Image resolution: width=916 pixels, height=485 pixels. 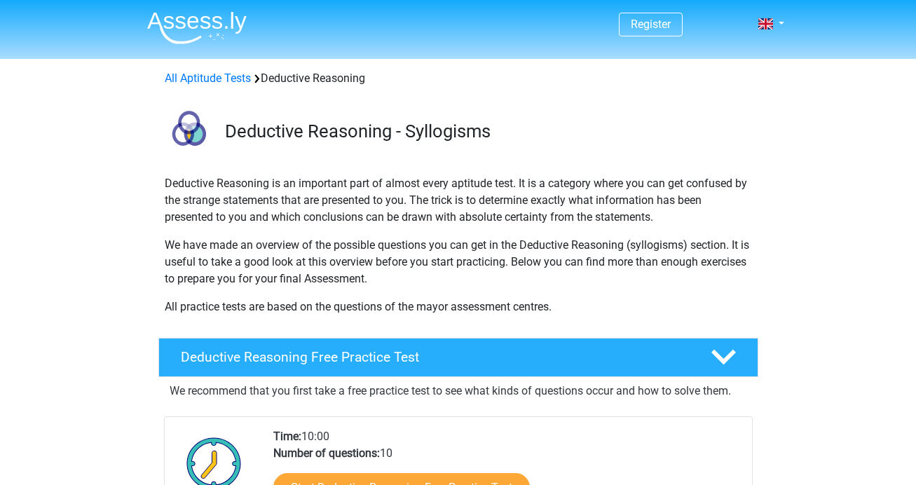 What do you see at coordinates (459, 201) in the screenshot?
I see `p: Deductive Reasoning is an important part of almost every aptitude test. It is a category where yo...` at bounding box center [459, 201].